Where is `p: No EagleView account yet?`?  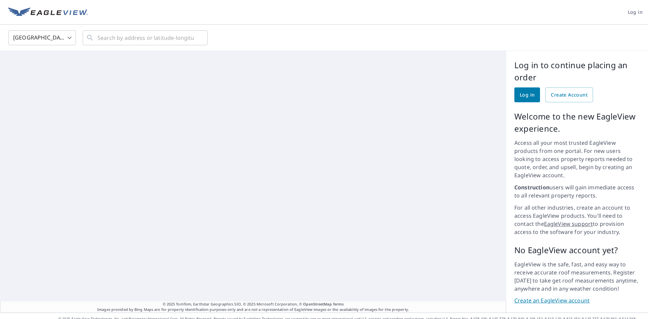
p: No EagleView account yet? is located at coordinates (577, 250).